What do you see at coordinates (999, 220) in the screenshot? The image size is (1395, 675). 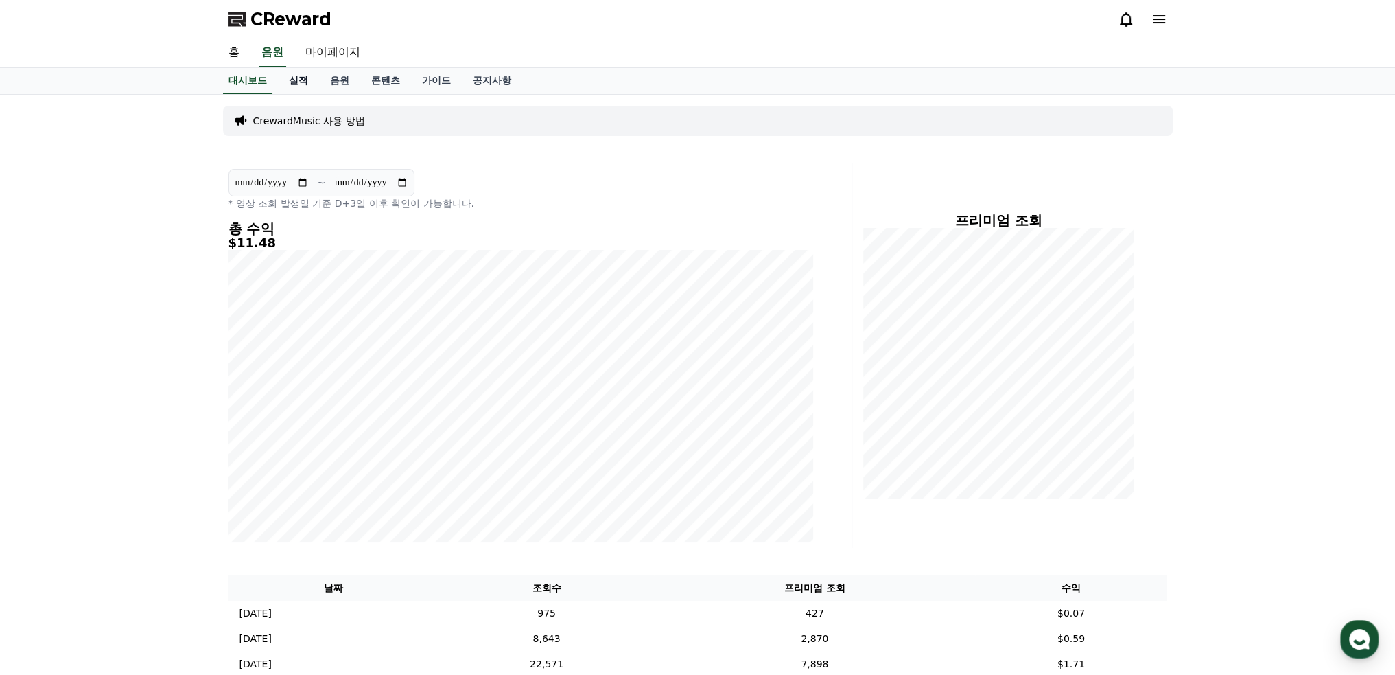 I see `h4: 프리미엄 조회` at bounding box center [999, 220].